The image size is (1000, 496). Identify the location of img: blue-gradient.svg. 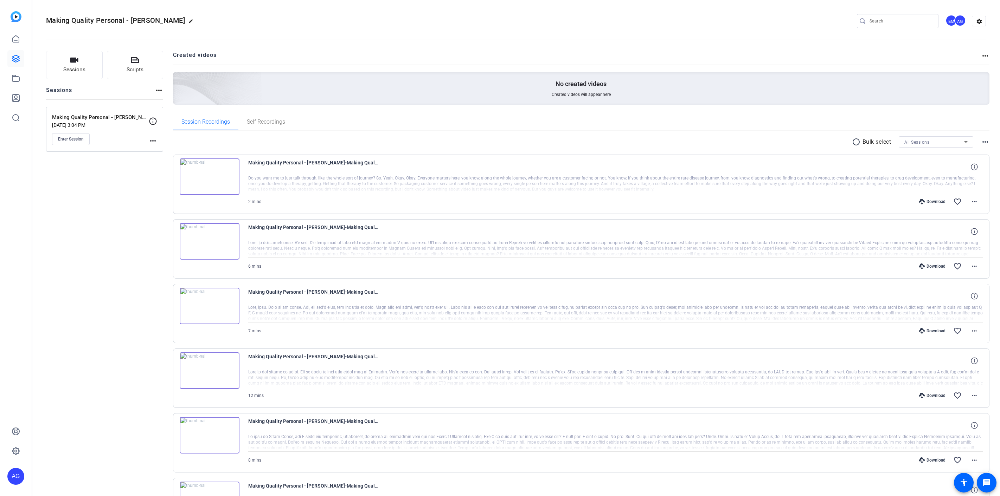
(16, 17).